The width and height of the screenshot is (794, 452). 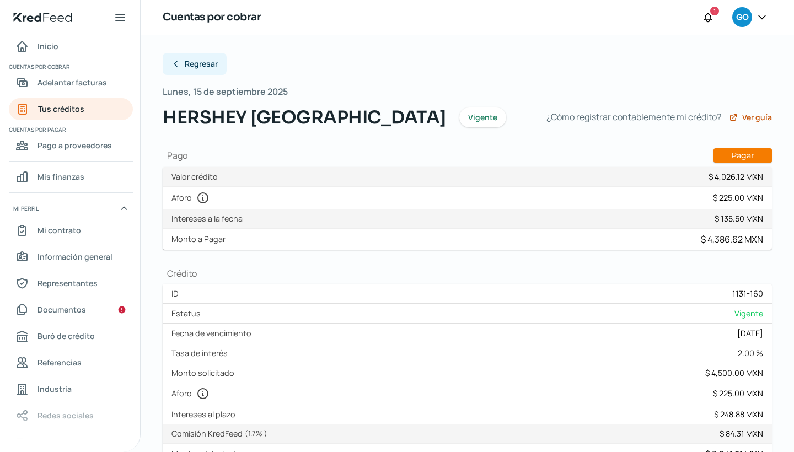 What do you see at coordinates (59, 230) in the screenshot?
I see `span: Mi contrato` at bounding box center [59, 230].